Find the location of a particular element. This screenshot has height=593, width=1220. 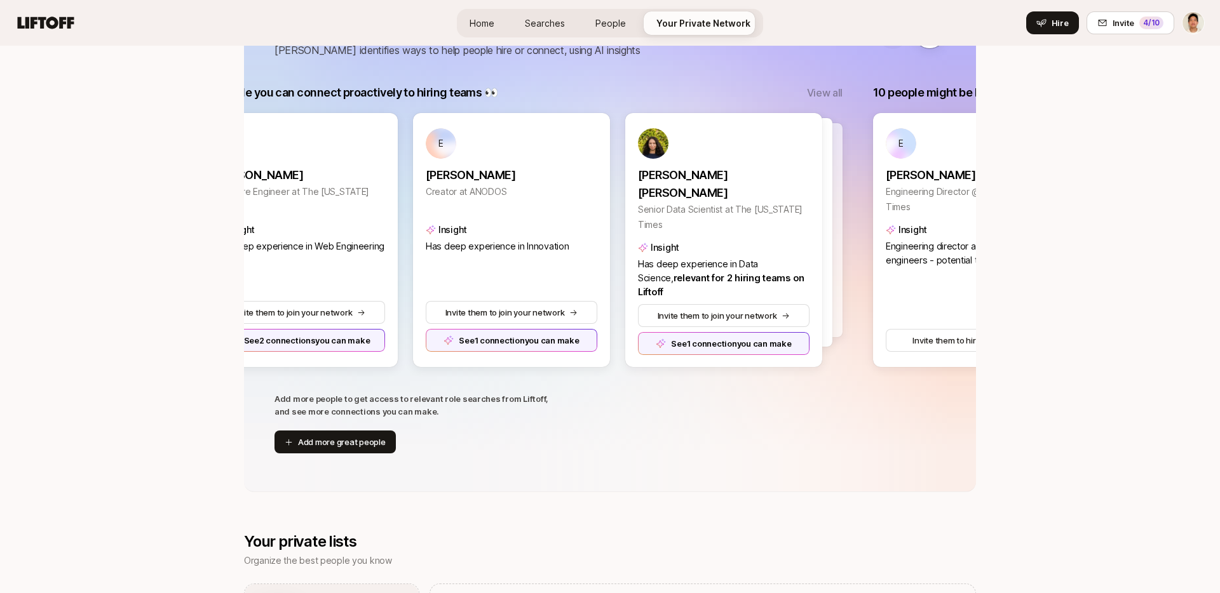

button: Jeremy Chen is located at coordinates (1193, 23).